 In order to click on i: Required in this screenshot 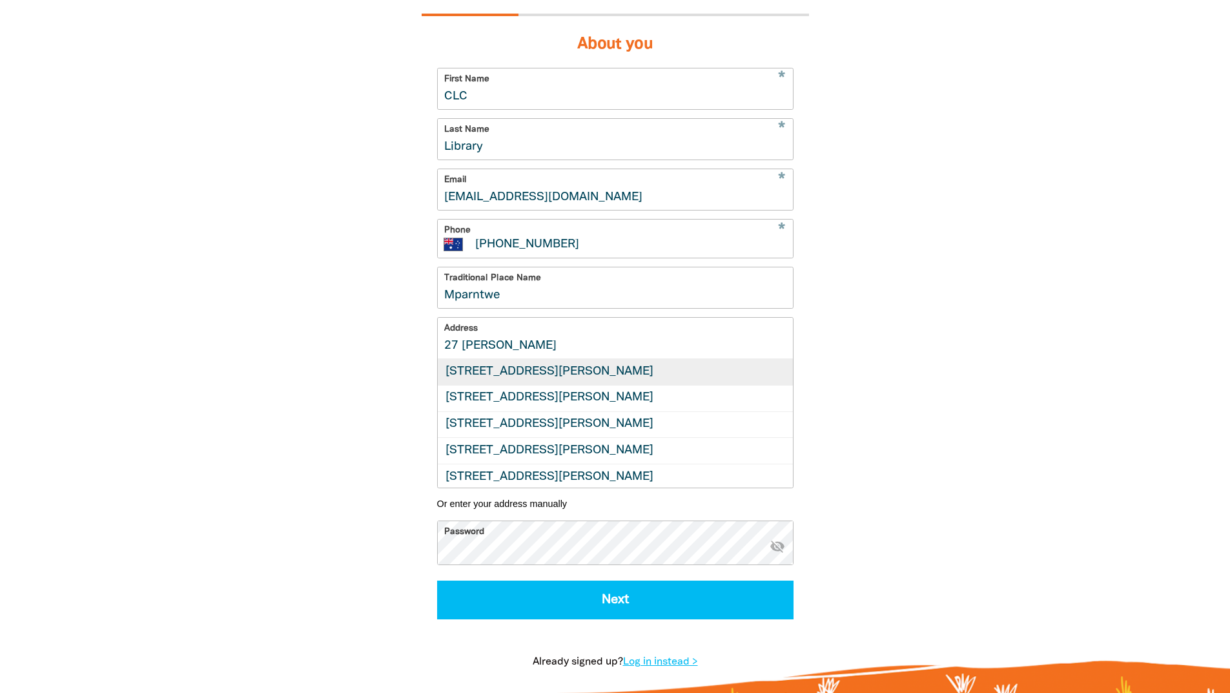, I will do `click(781, 230)`.